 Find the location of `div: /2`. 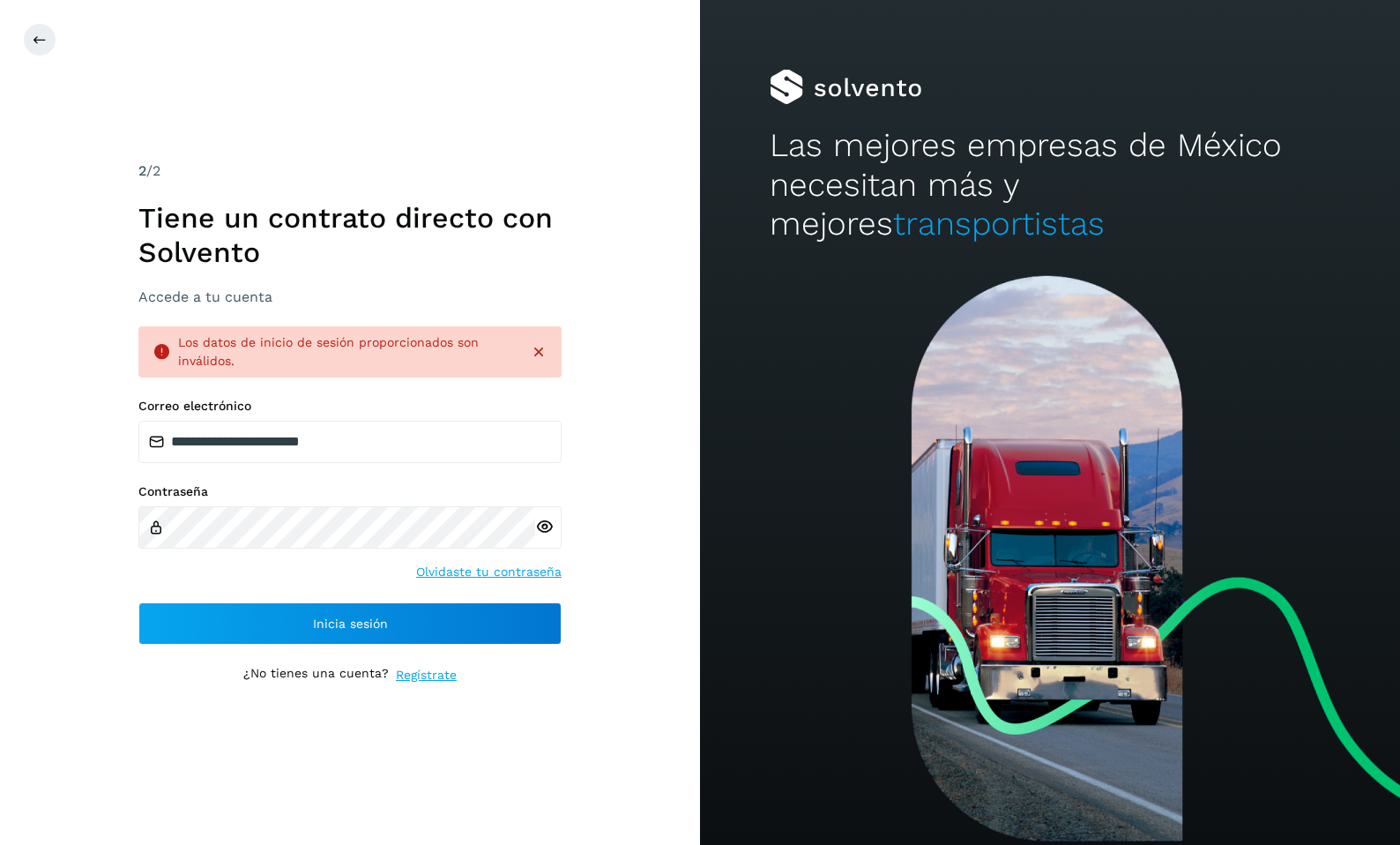

div: /2 is located at coordinates (350, 171).